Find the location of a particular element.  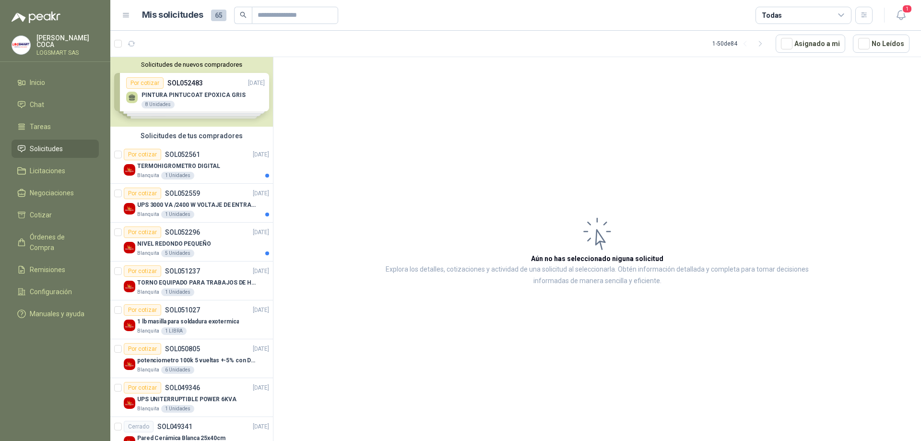

a: Chat is located at coordinates (55, 105).